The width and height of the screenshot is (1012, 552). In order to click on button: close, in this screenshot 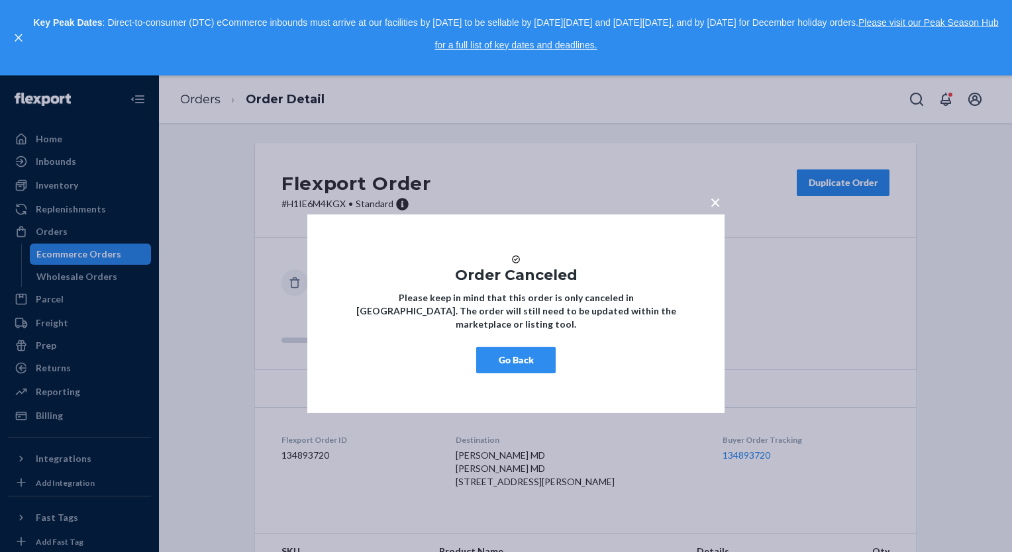, I will do `click(19, 38)`.